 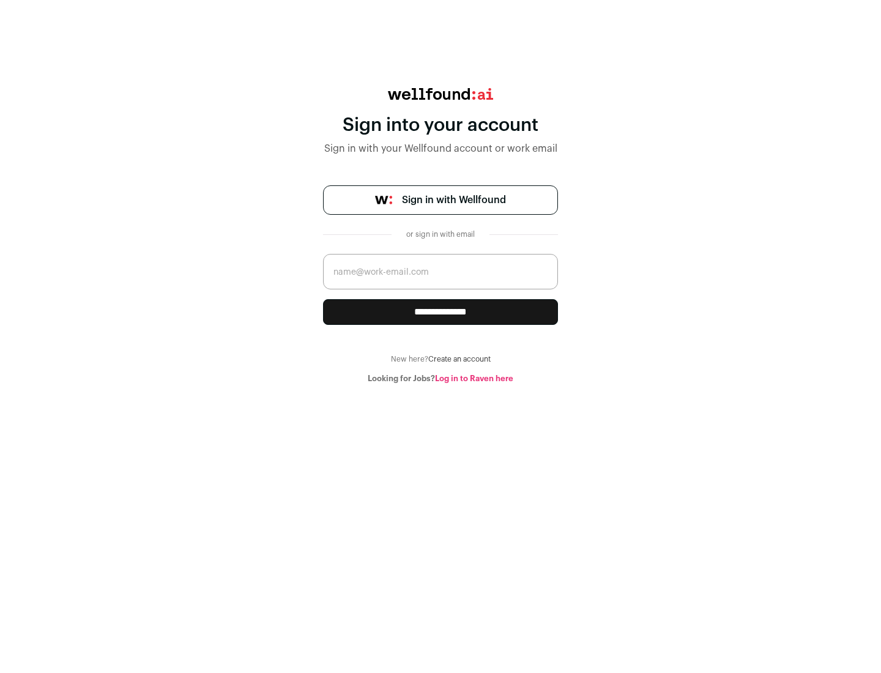 I want to click on div: Looking for Jobs?, so click(x=441, y=379).